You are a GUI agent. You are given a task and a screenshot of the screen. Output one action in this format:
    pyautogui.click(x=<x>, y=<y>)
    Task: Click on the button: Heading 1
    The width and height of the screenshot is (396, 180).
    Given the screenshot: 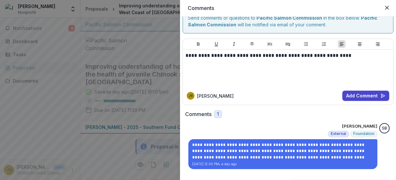 What is the action you would take?
    pyautogui.click(x=270, y=44)
    